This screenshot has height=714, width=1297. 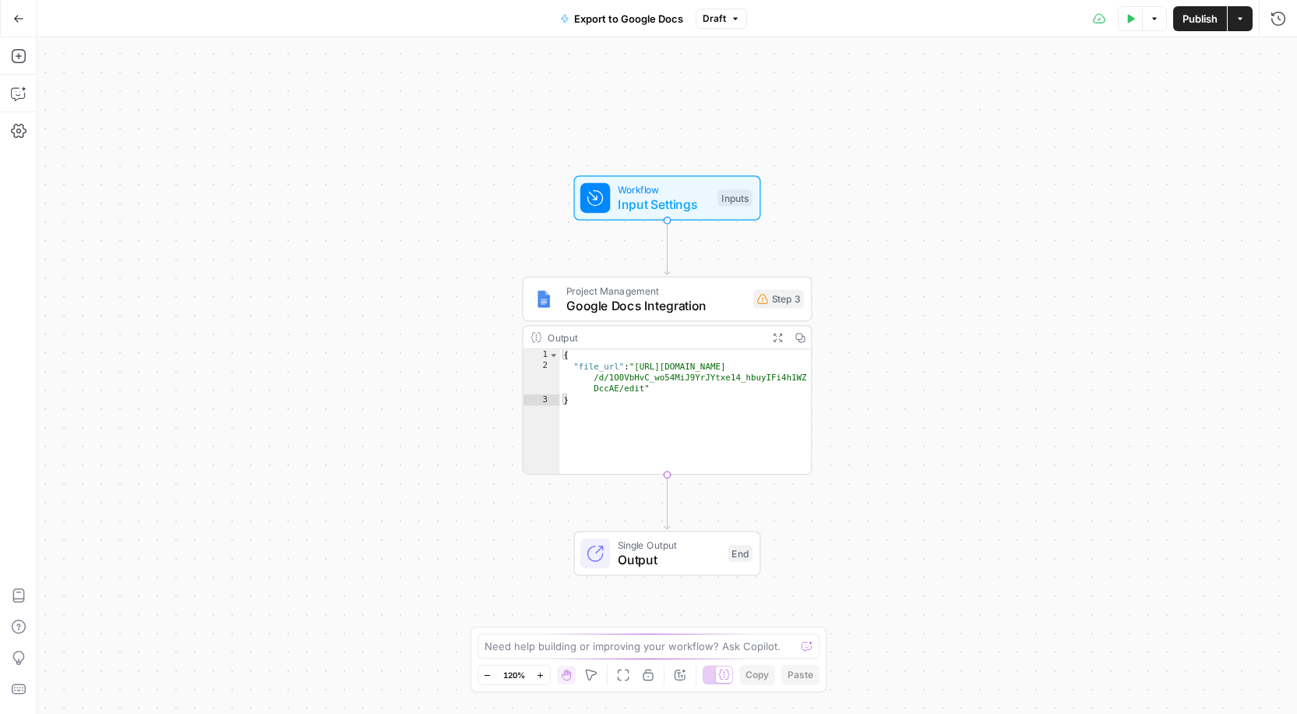 I want to click on span: Output, so click(x=669, y=559).